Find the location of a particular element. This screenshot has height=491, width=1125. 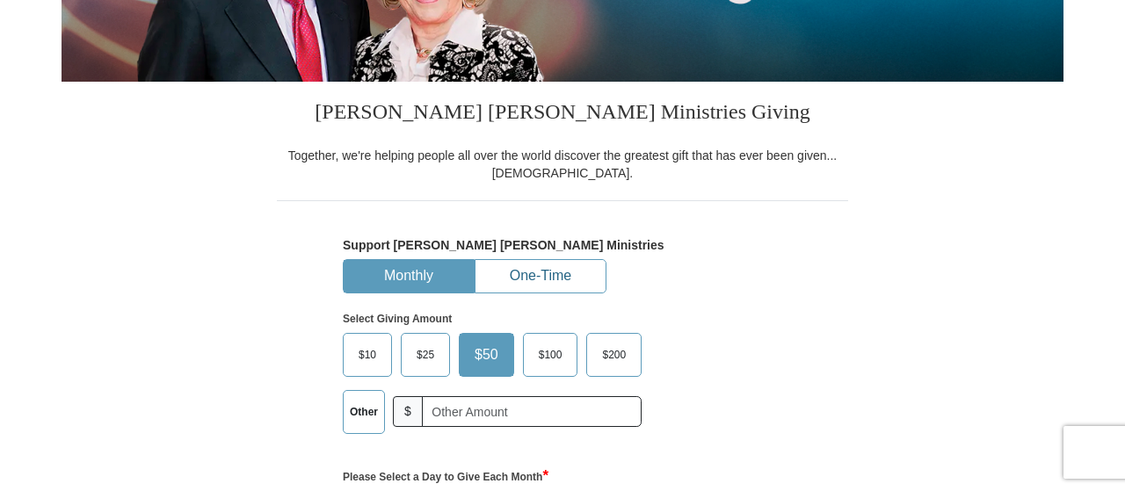

span: $10 is located at coordinates (367, 355).